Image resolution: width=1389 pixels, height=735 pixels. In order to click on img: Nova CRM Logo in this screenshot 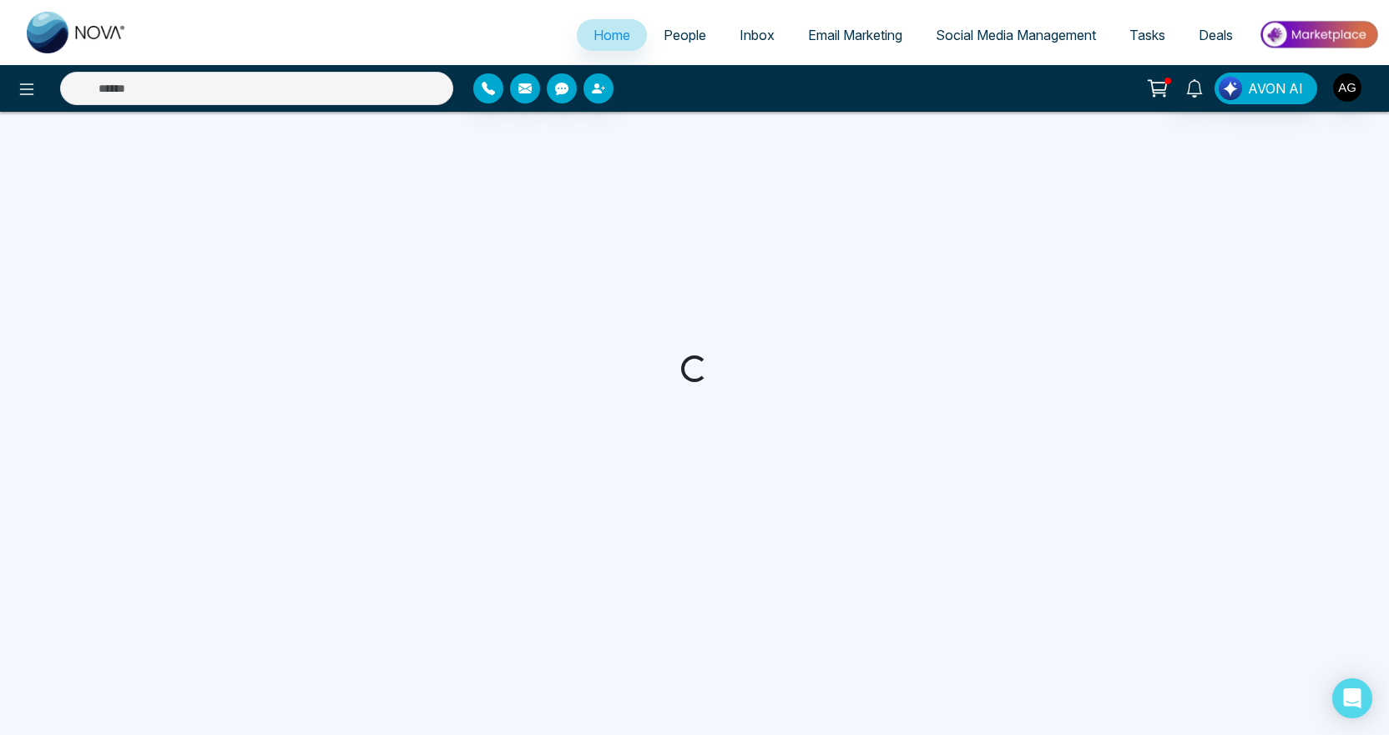, I will do `click(77, 33)`.